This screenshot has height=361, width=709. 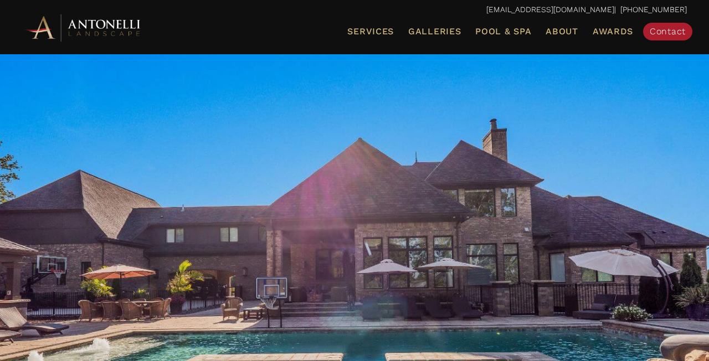 What do you see at coordinates (668, 32) in the screenshot?
I see `a: Contact` at bounding box center [668, 32].